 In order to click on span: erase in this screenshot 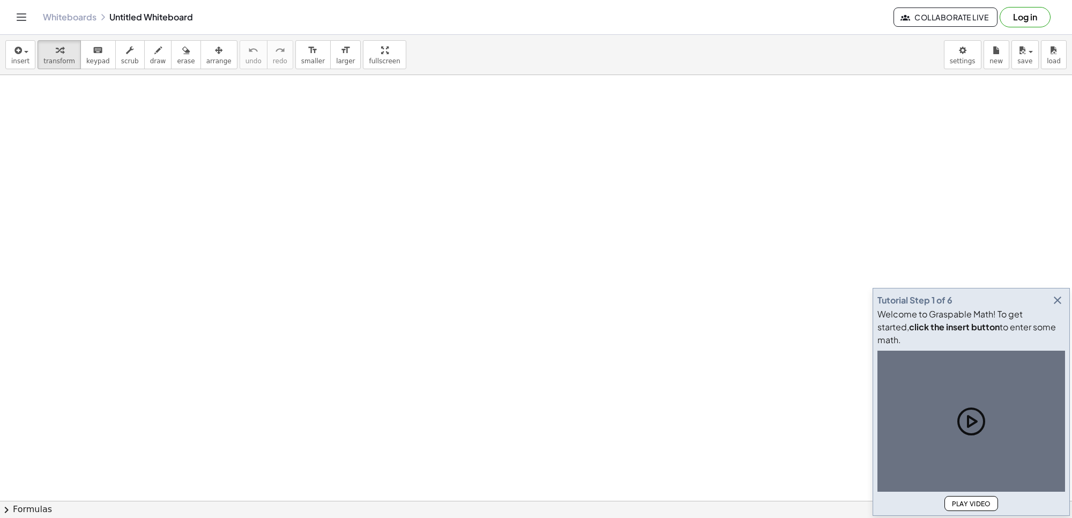, I will do `click(185, 61)`.